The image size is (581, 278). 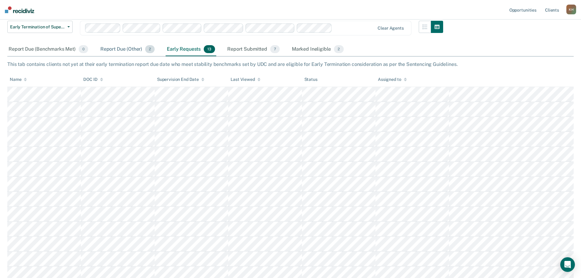 What do you see at coordinates (392, 79) in the screenshot?
I see `div: Assigned to` at bounding box center [392, 79].